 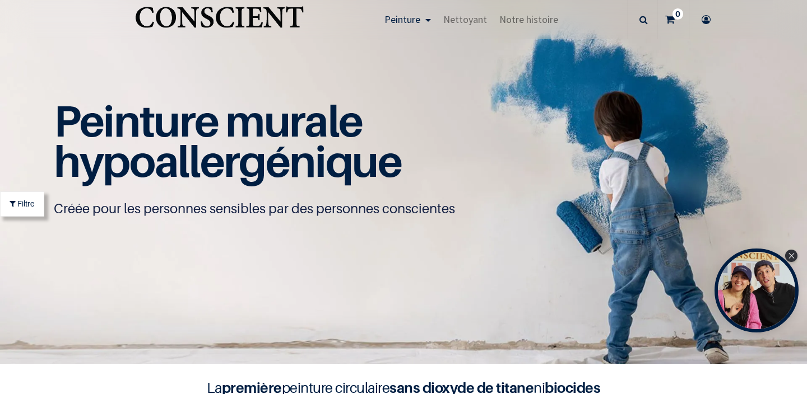 What do you see at coordinates (528, 19) in the screenshot?
I see `span: Notre histoire` at bounding box center [528, 19].